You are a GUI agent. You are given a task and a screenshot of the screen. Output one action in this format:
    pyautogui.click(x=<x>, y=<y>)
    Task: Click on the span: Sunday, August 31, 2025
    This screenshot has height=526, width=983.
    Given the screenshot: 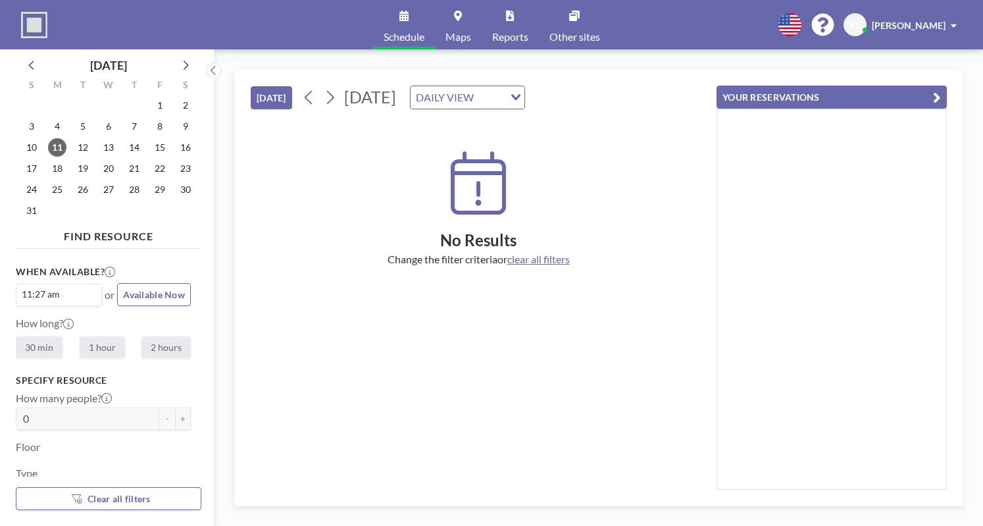 What is the action you would take?
    pyautogui.click(x=32, y=211)
    